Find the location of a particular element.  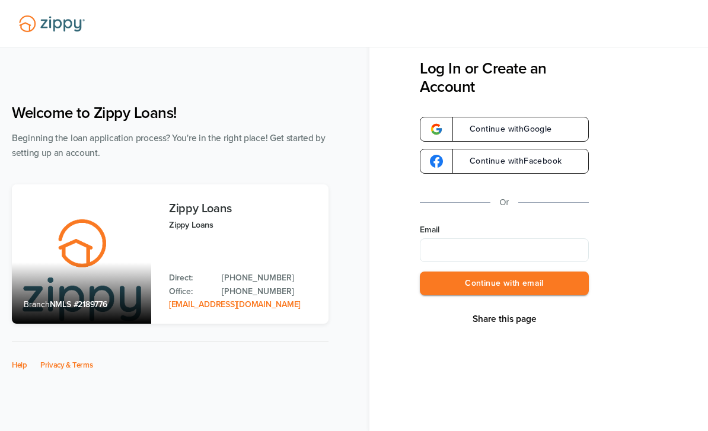

h3: Log In or Create an Account is located at coordinates (504, 78).